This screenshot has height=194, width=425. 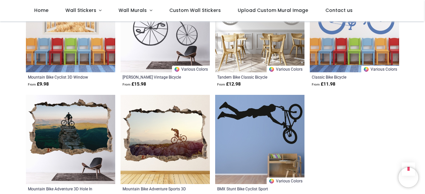 I want to click on a: Mountain Bike Adventure Sports 3D Hole In The, so click(x=156, y=189).